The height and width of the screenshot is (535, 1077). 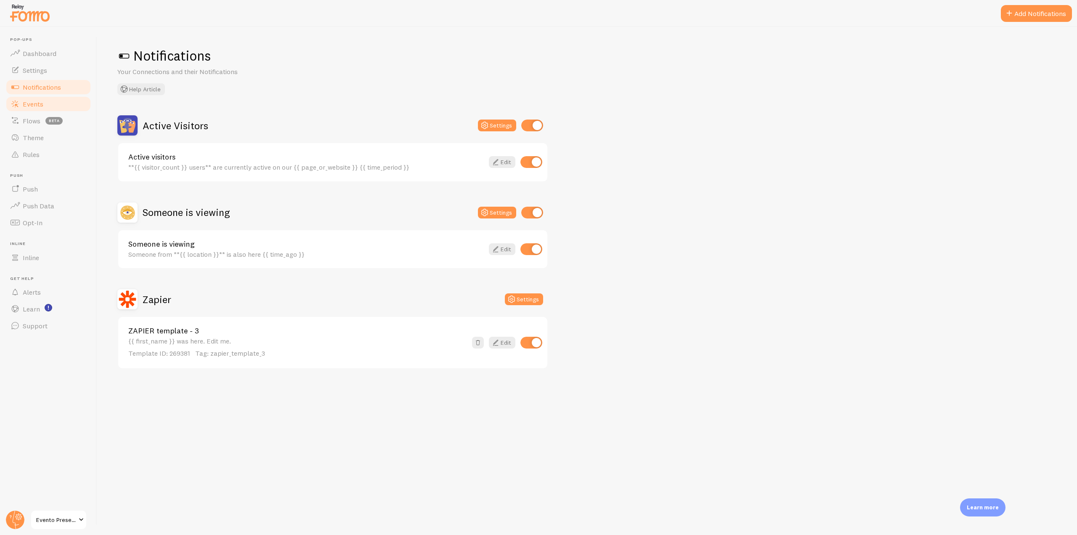 What do you see at coordinates (48, 206) in the screenshot?
I see `a: Push Data` at bounding box center [48, 206].